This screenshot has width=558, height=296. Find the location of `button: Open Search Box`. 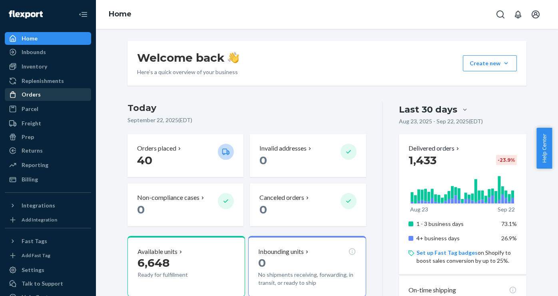

button: Open Search Box is located at coordinates (501, 14).